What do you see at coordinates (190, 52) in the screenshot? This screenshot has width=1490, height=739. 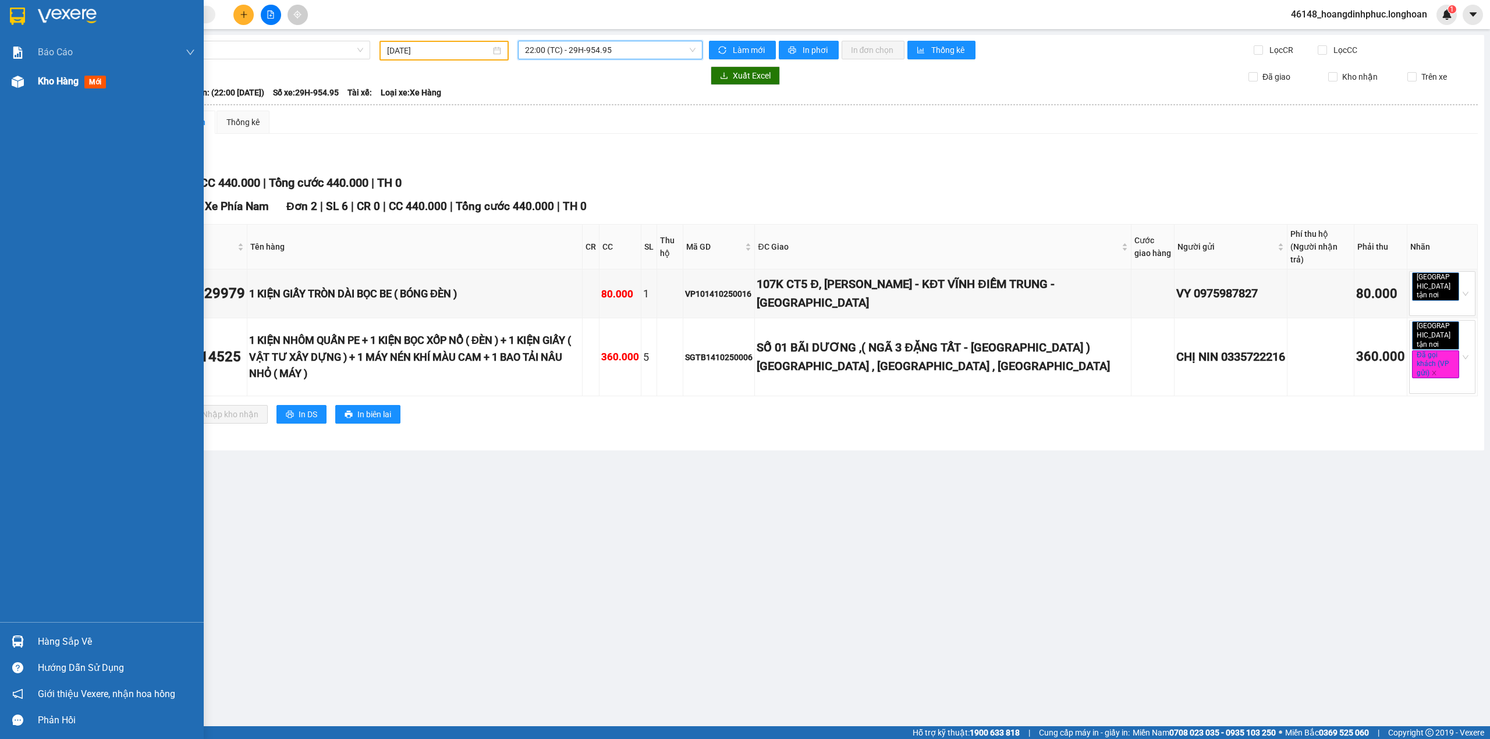 I see `span: down` at bounding box center [190, 52].